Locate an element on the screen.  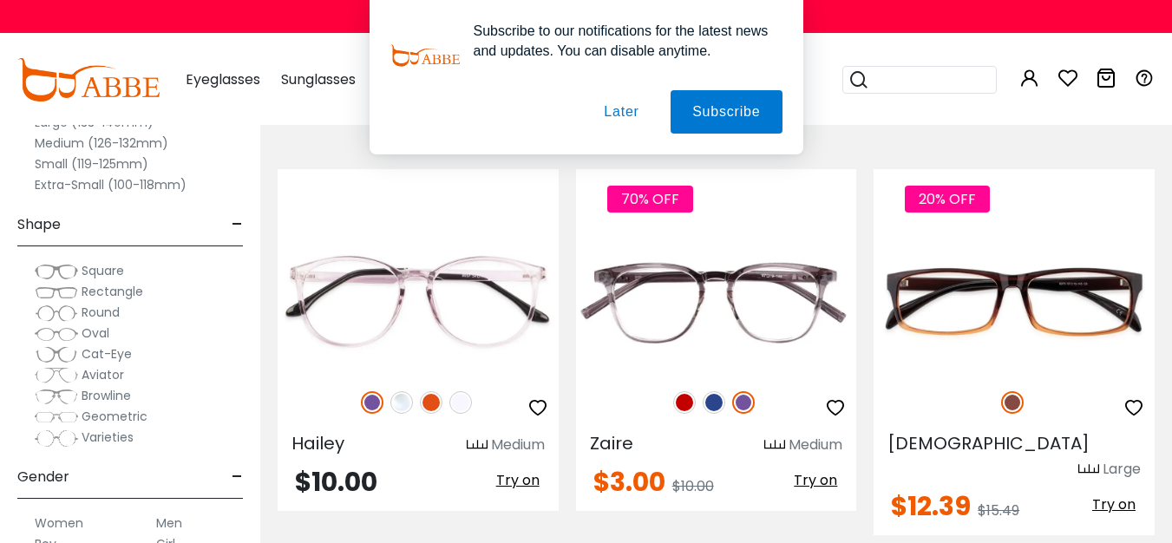
span: 20% OFF is located at coordinates (948, 199).